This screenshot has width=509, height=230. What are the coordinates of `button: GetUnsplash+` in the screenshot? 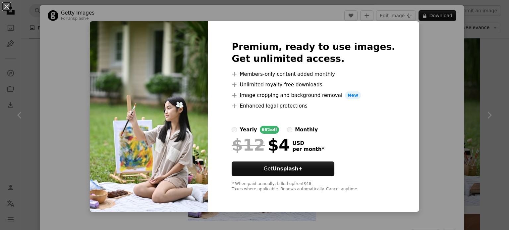 It's located at (283, 169).